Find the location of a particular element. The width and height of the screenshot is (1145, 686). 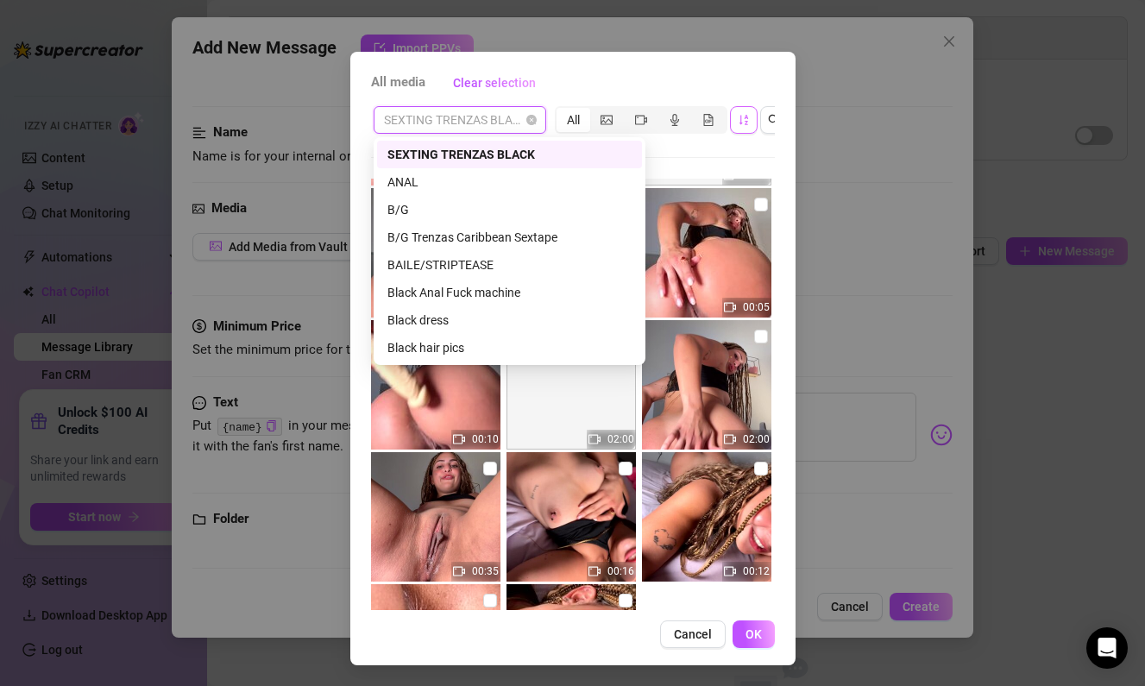

span: file-gif is located at coordinates (708, 120).